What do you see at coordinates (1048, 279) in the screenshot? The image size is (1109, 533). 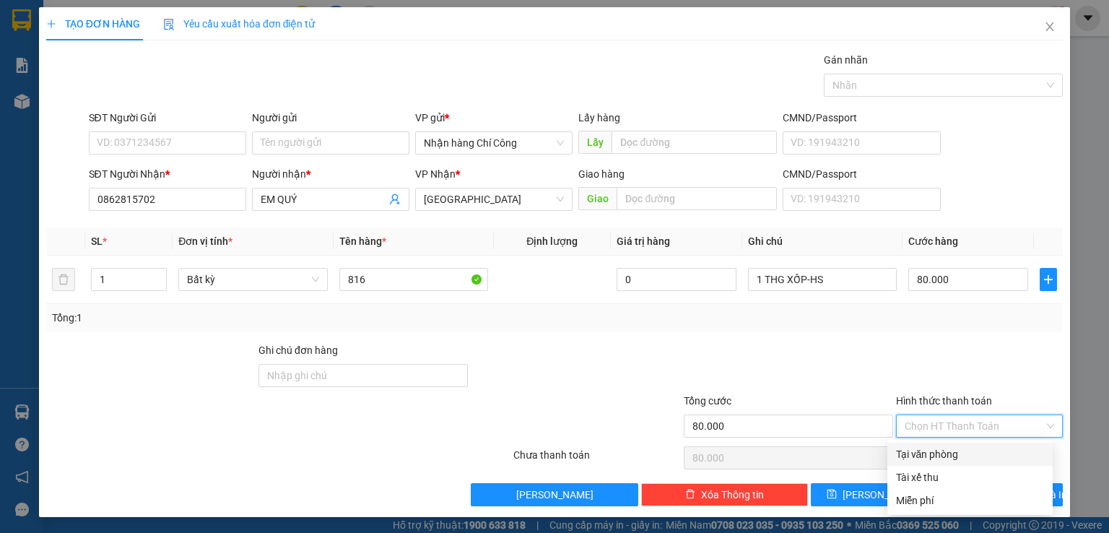 I see `button: plus` at bounding box center [1048, 279].